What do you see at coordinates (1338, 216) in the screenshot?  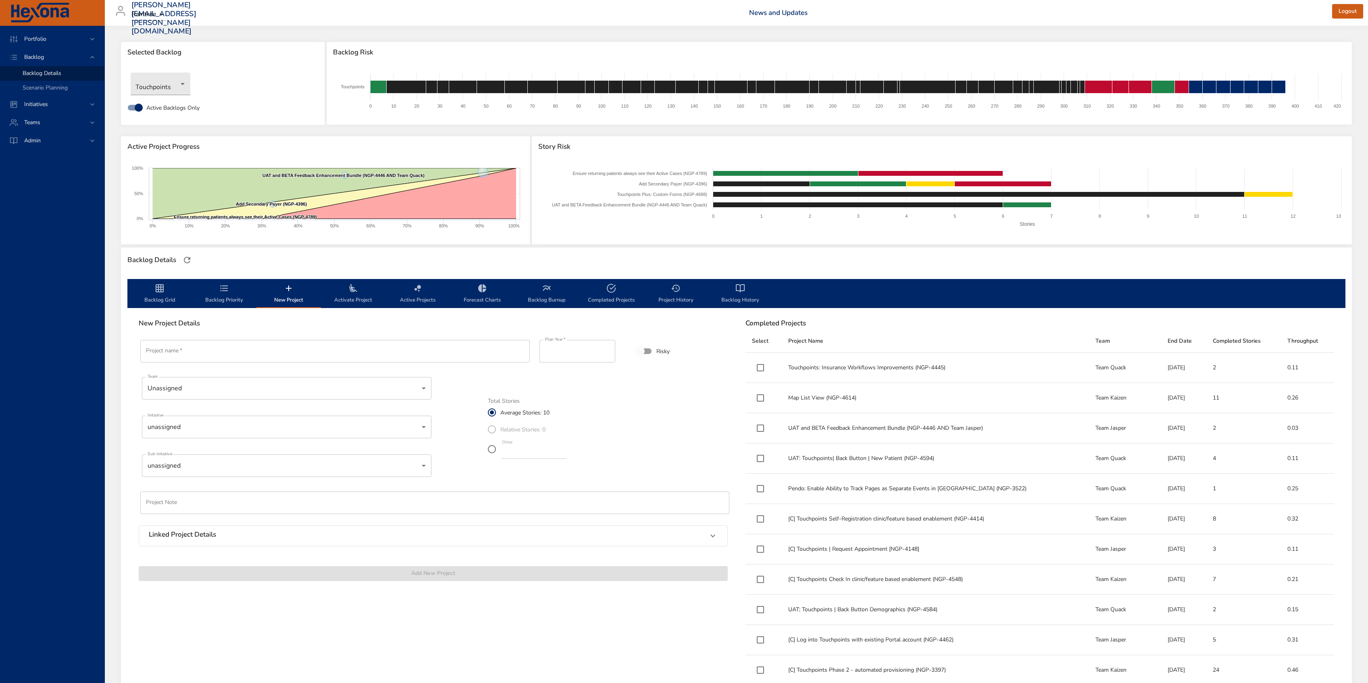 I see `text: 13` at bounding box center [1338, 216].